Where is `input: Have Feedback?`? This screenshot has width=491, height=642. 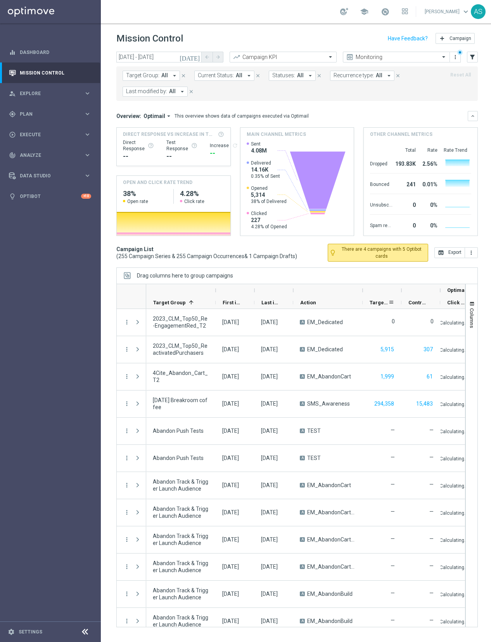 input: Have Feedback? is located at coordinates (408, 38).